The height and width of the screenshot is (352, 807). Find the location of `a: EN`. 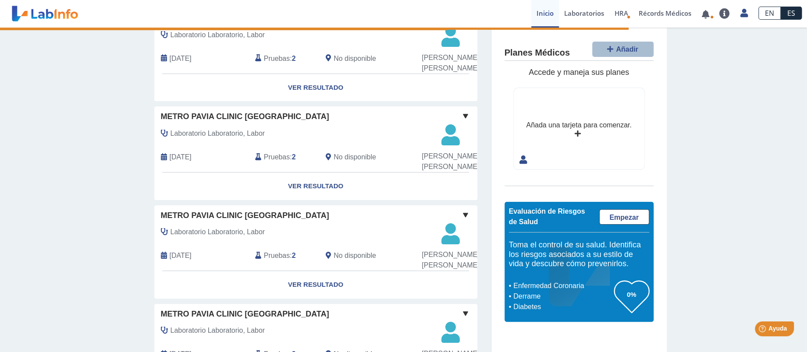

a: EN is located at coordinates (769, 13).